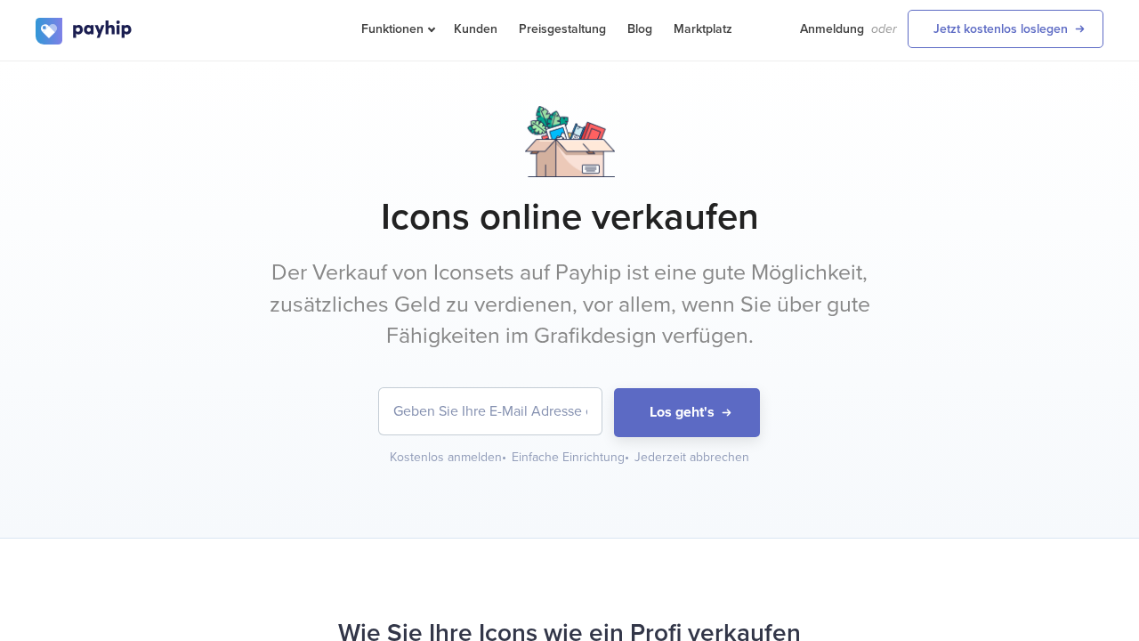 The height and width of the screenshot is (641, 1139). I want to click on span: Funktionen, so click(397, 28).